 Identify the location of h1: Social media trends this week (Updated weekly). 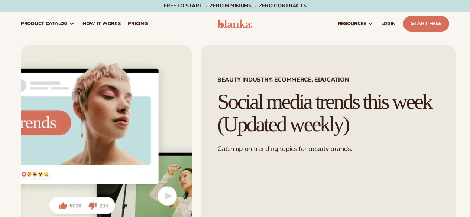
(328, 113).